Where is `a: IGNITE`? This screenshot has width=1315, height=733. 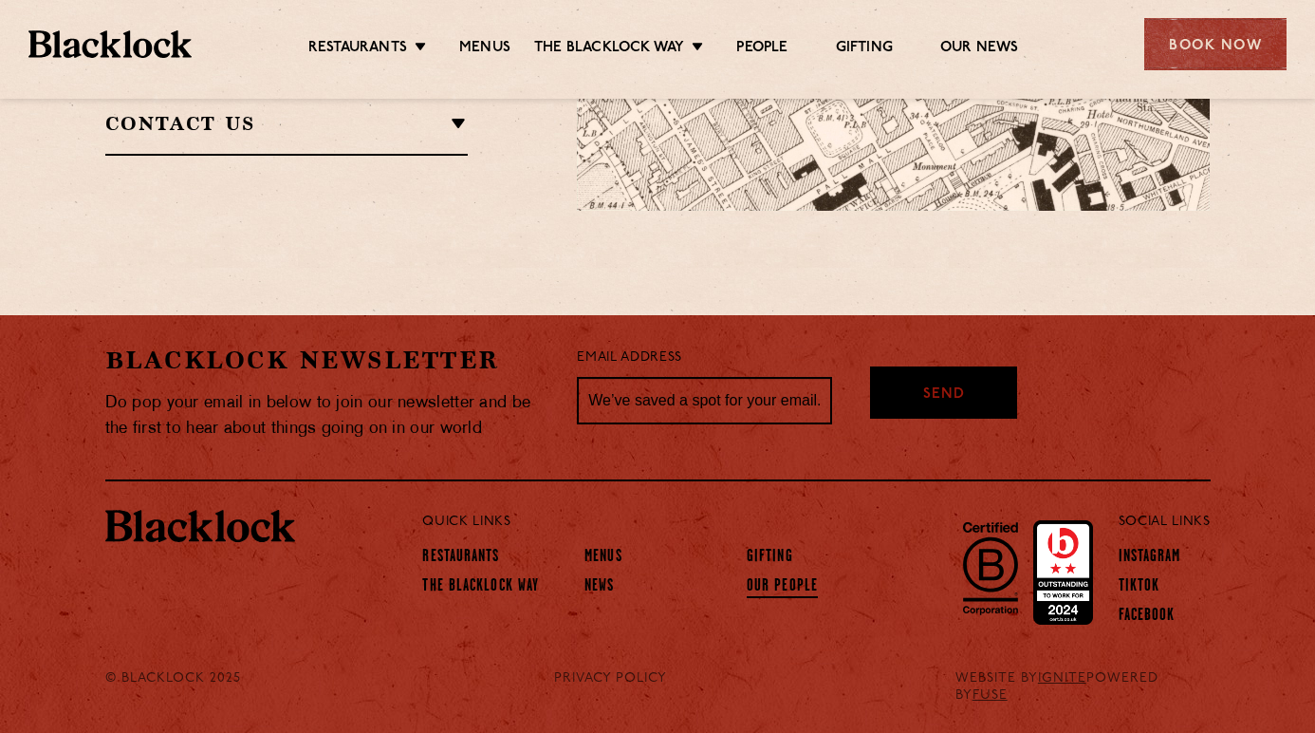 a: IGNITE is located at coordinates (1062, 677).